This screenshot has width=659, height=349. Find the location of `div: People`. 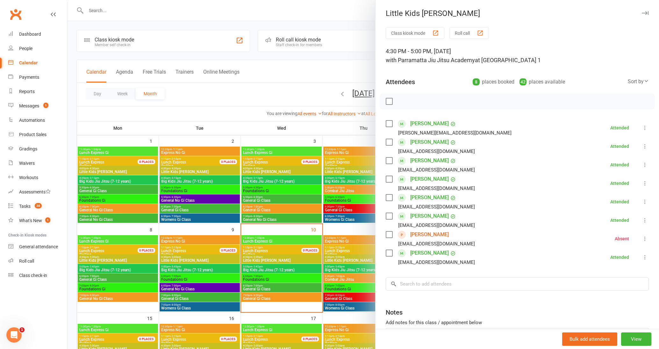

div: People is located at coordinates (26, 48).